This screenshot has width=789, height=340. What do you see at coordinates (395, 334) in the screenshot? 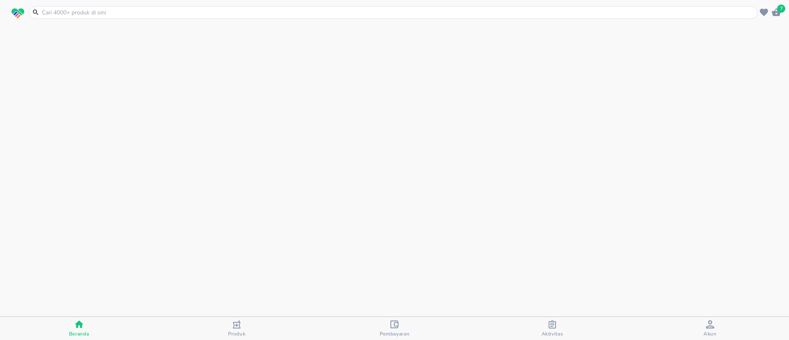
I see `span: Pembayaran` at bounding box center [395, 334].